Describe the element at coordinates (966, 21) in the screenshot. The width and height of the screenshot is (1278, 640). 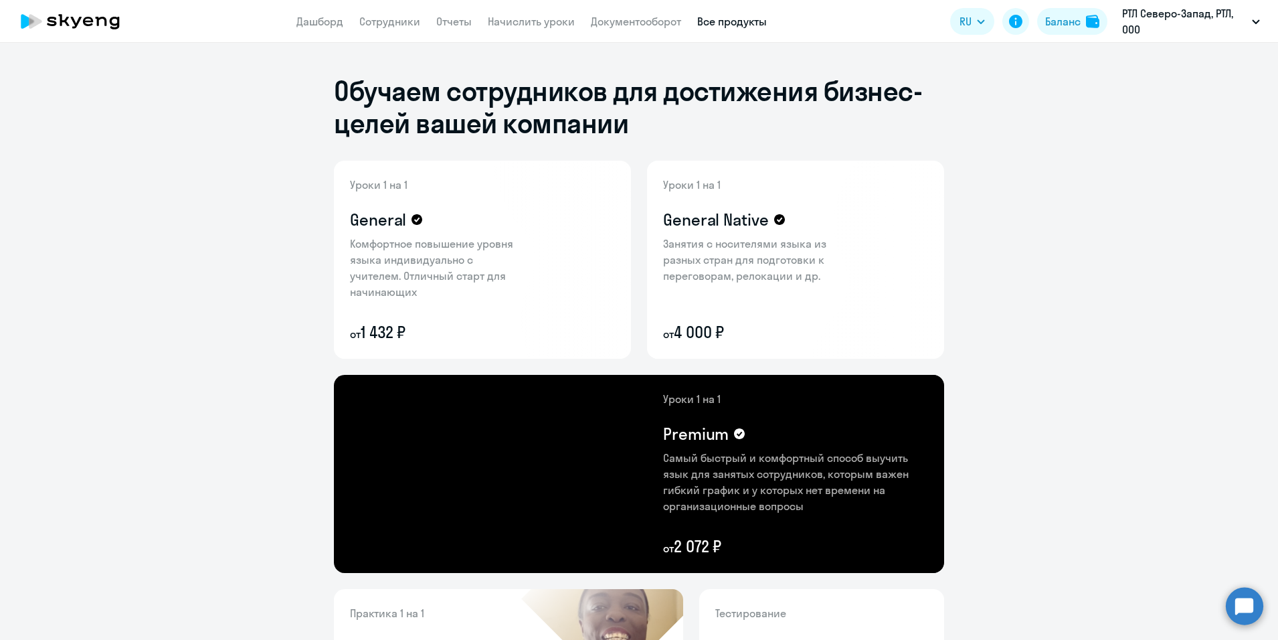
I see `span: RU` at that location.